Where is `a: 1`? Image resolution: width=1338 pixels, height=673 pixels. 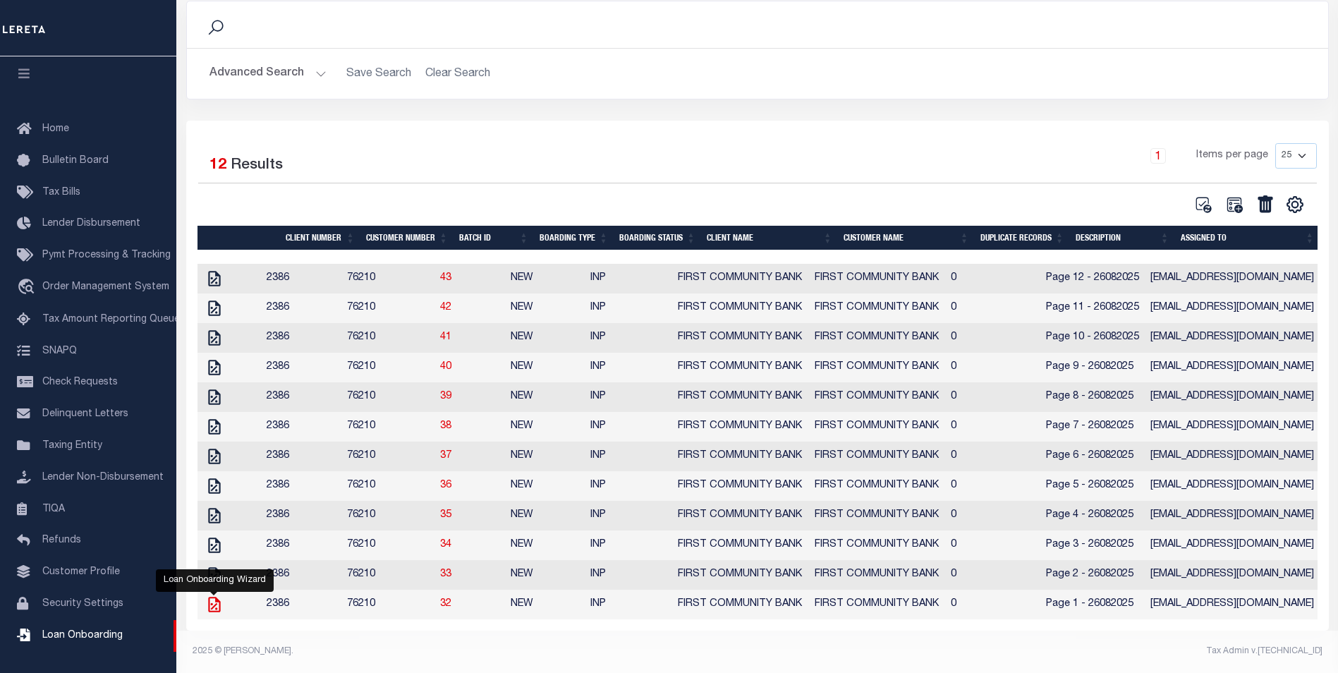 a: 1 is located at coordinates (1158, 156).